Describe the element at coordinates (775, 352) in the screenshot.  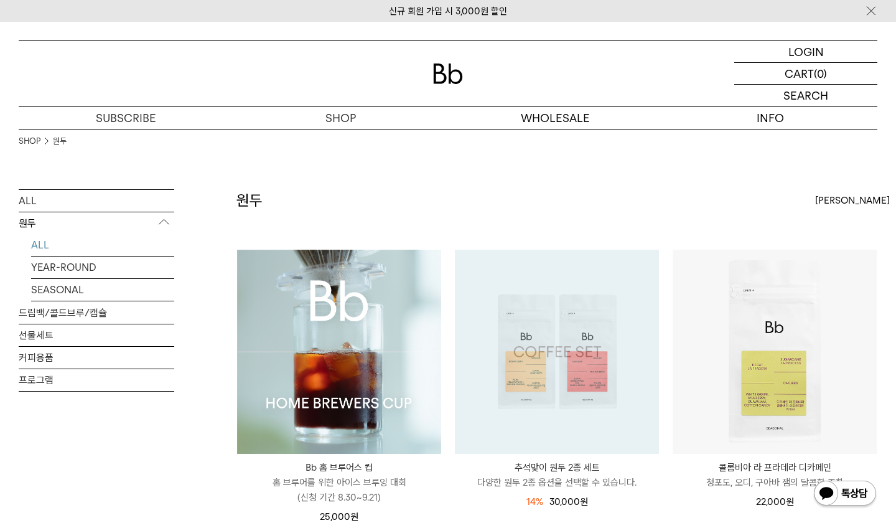
I see `a: 콜롬비아 라 프라데라 디카페인` at that location.